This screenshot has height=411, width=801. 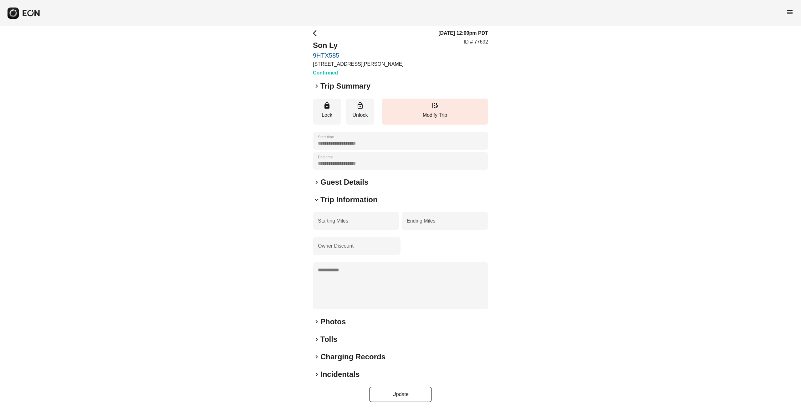 I want to click on h2: Guest Details, so click(x=344, y=182).